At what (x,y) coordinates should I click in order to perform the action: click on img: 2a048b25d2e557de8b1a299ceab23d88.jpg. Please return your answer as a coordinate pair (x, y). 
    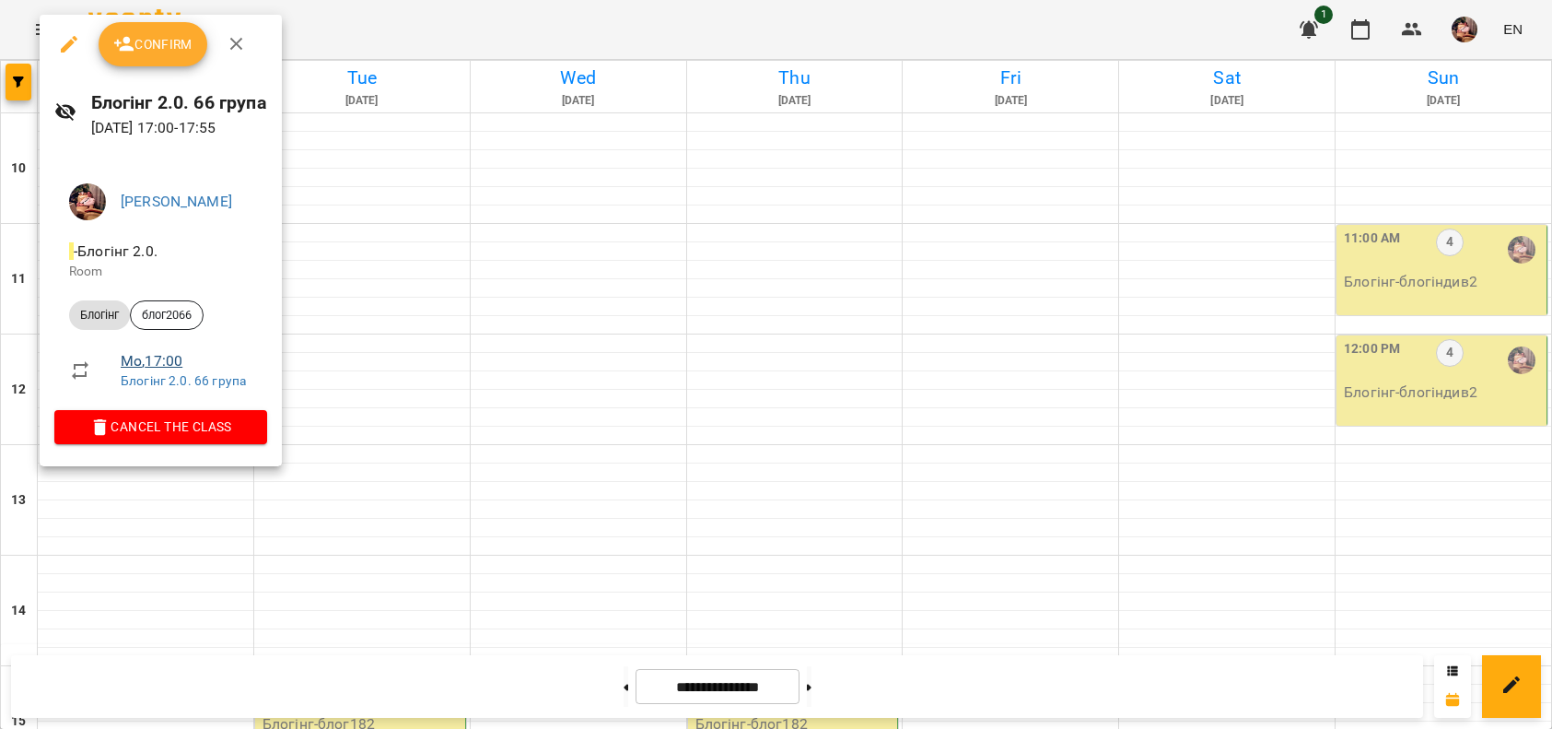
    Looking at the image, I should click on (88, 202).